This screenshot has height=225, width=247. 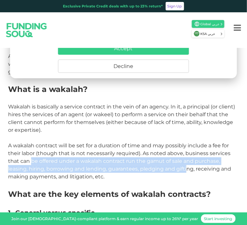 What do you see at coordinates (27, 30) in the screenshot?
I see `img: Logo` at bounding box center [27, 30].